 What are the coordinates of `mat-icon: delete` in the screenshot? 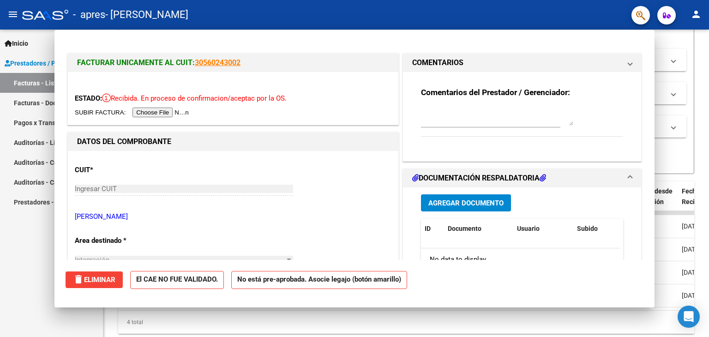 It's located at (78, 279).